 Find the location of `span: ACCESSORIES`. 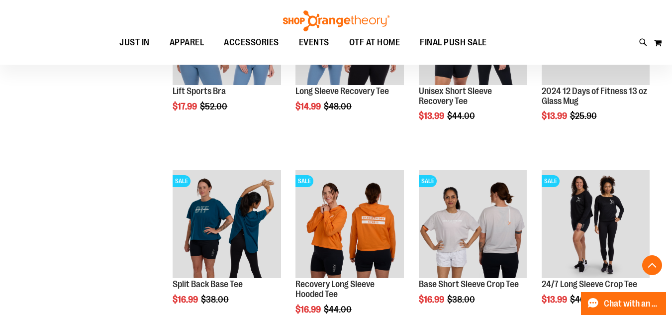

span: ACCESSORIES is located at coordinates (251, 42).